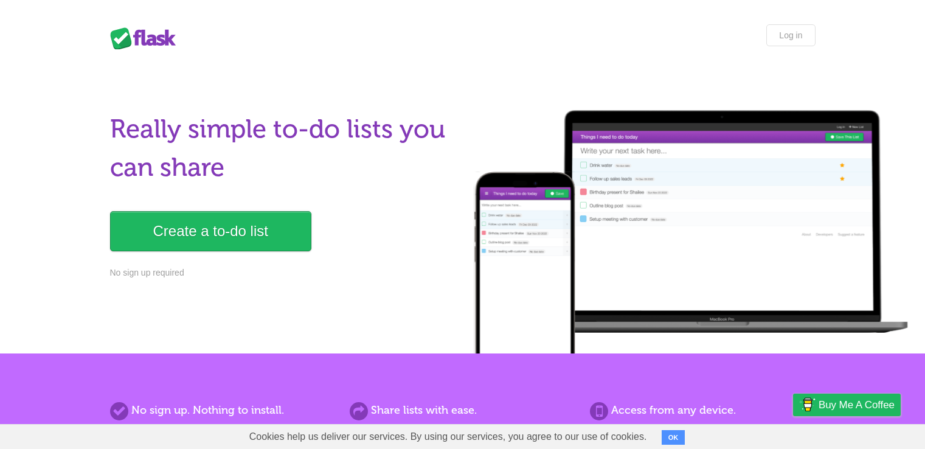 The width and height of the screenshot is (925, 449). I want to click on button: OK, so click(673, 437).